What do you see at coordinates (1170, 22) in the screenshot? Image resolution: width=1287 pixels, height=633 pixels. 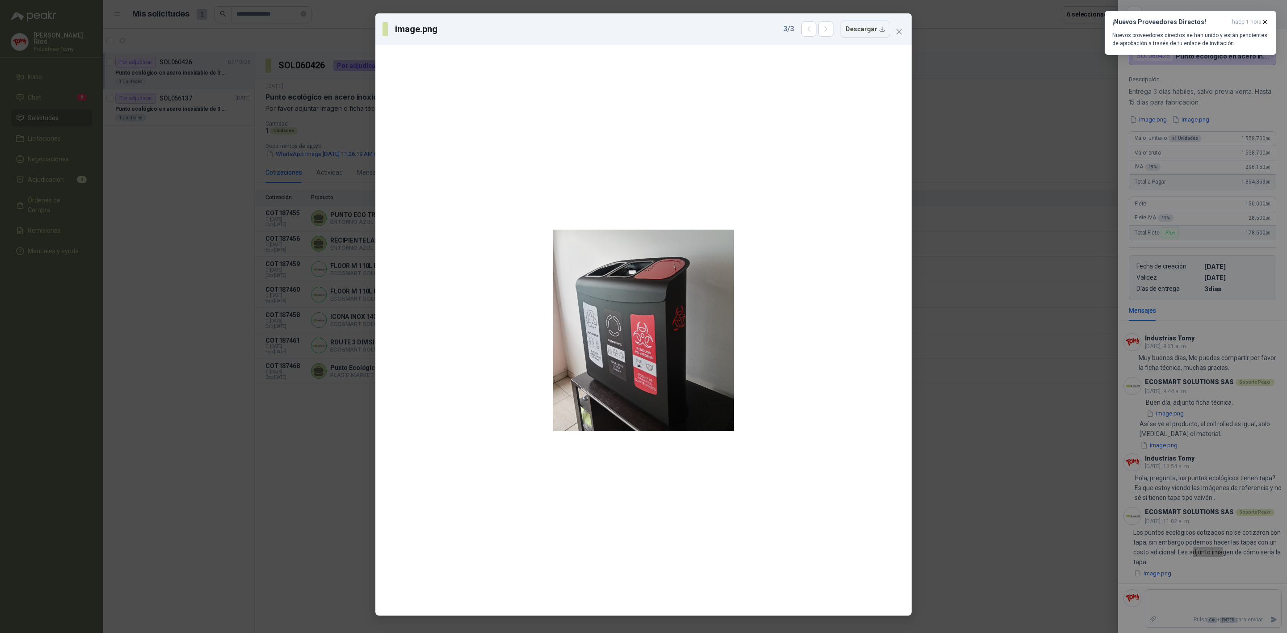 I see `h3: ¡Nuevos Proveedores Directos!` at bounding box center [1170, 22].